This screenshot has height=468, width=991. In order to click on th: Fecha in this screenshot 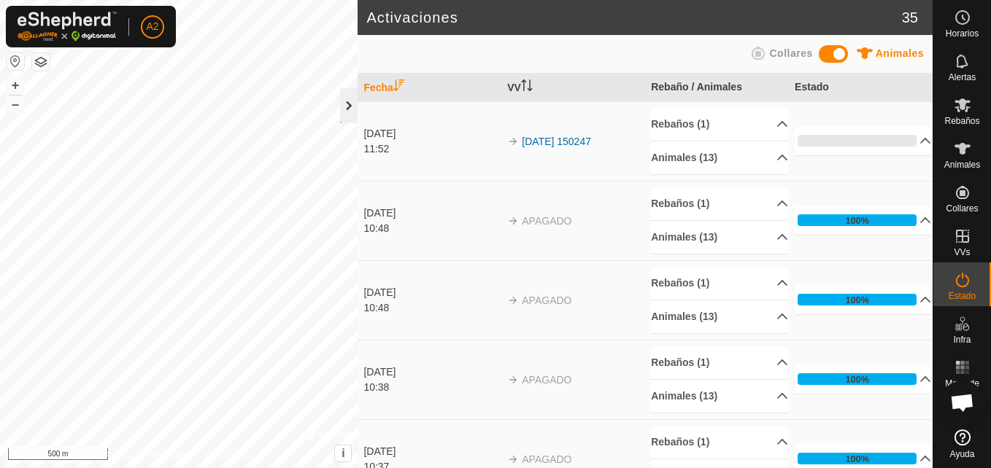, I will do `click(429, 88)`.